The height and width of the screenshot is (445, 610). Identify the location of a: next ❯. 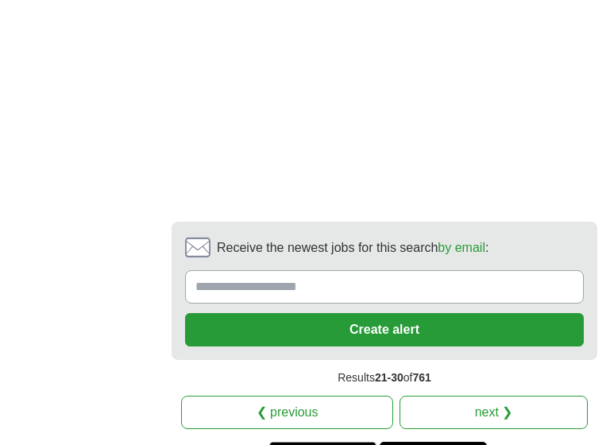
(493, 412).